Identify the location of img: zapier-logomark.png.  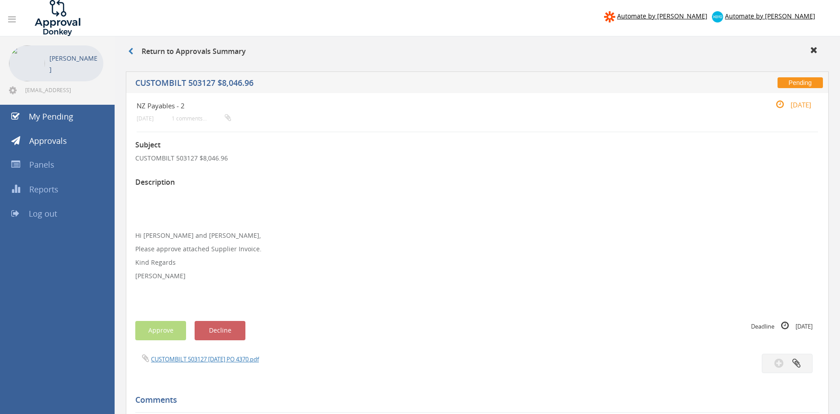
(609, 17).